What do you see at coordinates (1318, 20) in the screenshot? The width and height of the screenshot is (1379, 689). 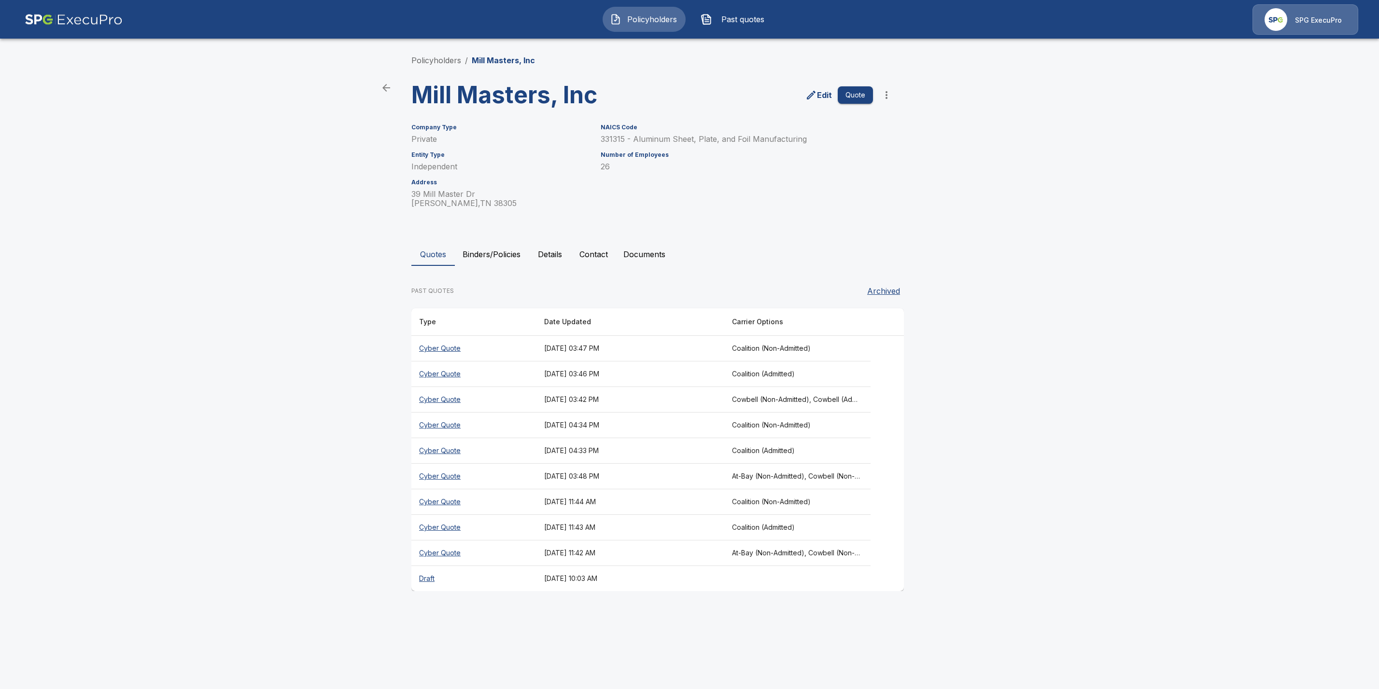 I see `p: SPG ExecuPro` at bounding box center [1318, 20].